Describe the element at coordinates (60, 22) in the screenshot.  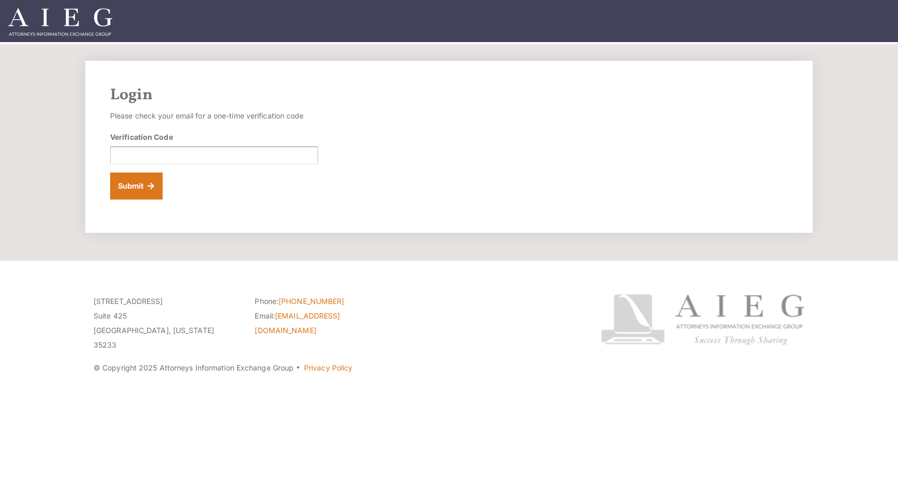
I see `img: Attorneys Information Exchange Group` at that location.